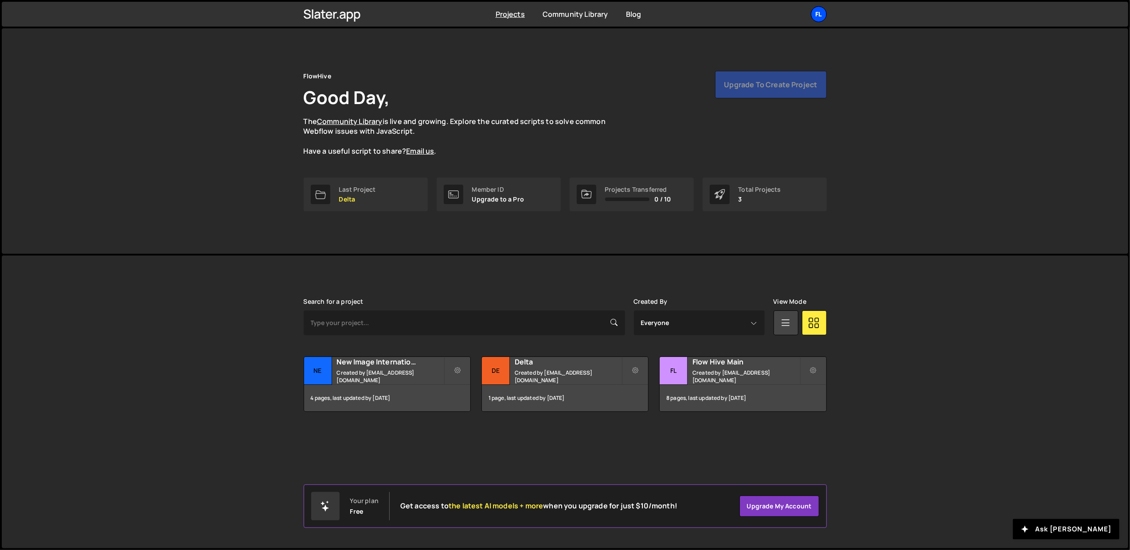  Describe the element at coordinates (318, 371) in the screenshot. I see `div: Ne` at that location.